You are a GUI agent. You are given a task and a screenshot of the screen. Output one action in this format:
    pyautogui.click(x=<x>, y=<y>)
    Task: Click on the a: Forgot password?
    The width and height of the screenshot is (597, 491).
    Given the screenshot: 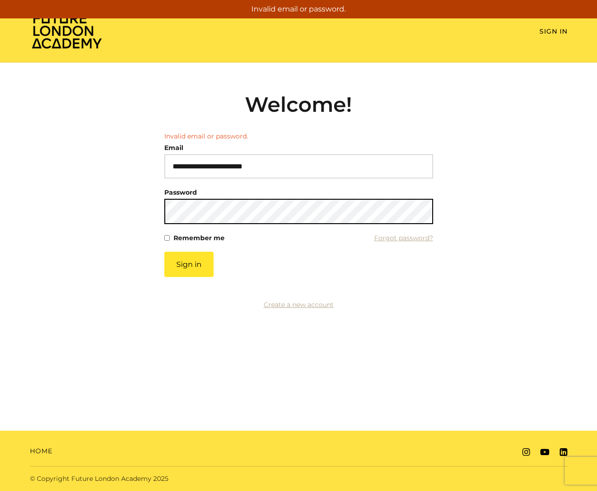 What is the action you would take?
    pyautogui.click(x=404, y=238)
    